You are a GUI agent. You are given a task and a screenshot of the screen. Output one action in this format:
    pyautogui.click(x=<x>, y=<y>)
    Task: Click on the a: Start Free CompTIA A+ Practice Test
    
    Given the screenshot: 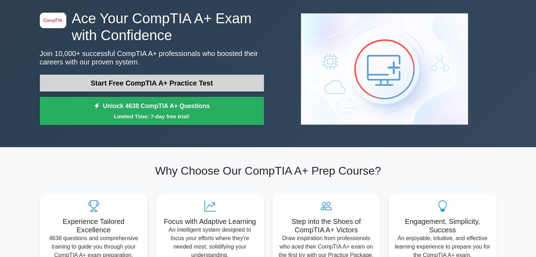 What is the action you would take?
    pyautogui.click(x=152, y=83)
    